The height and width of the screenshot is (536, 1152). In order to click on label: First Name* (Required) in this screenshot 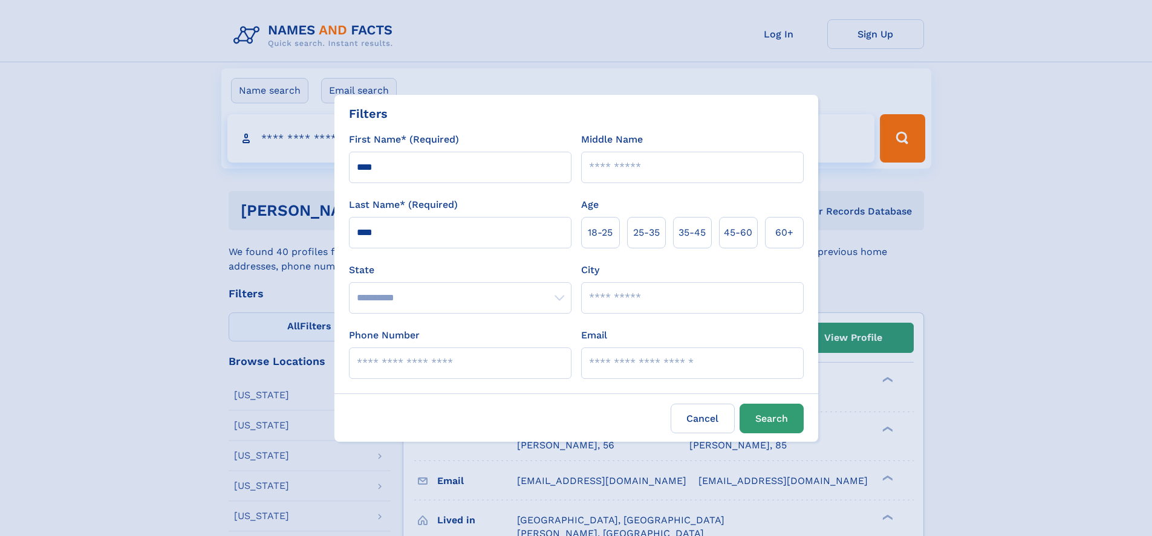, I will do `click(404, 140)`.